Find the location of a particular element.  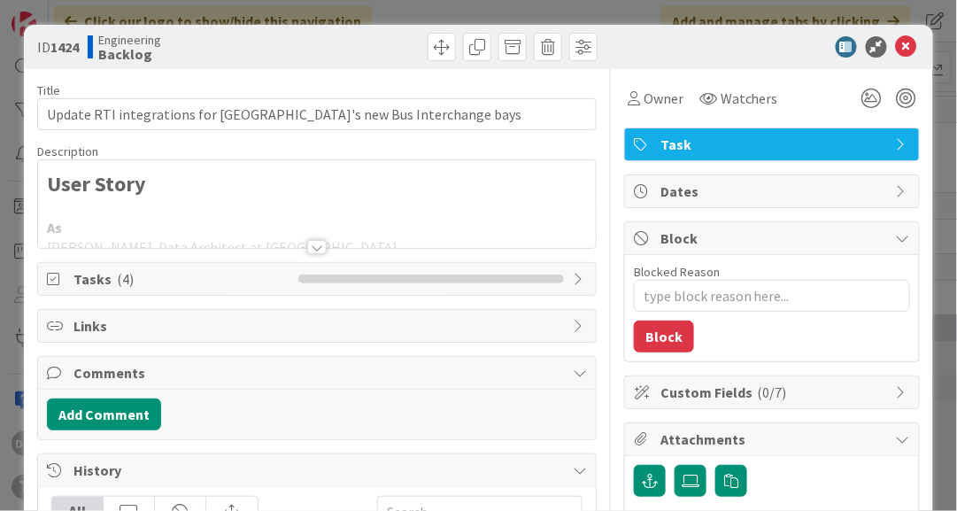

button: Block is located at coordinates (664, 336).